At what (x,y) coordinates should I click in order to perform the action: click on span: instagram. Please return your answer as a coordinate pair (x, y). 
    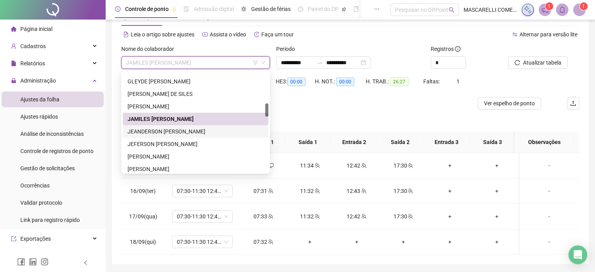
    Looking at the image, I should click on (45, 262).